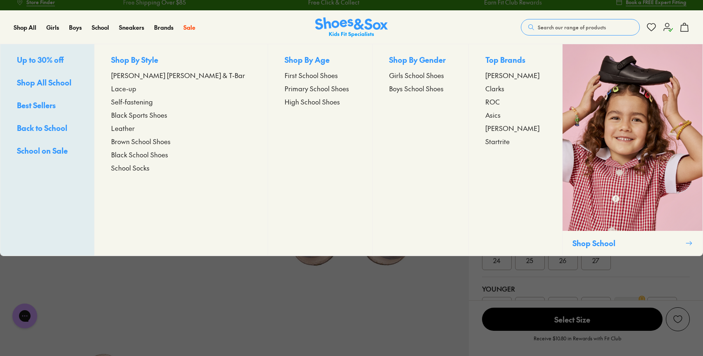 The width and height of the screenshot is (703, 356). What do you see at coordinates (495, 88) in the screenshot?
I see `span: Clarks` at bounding box center [495, 88].